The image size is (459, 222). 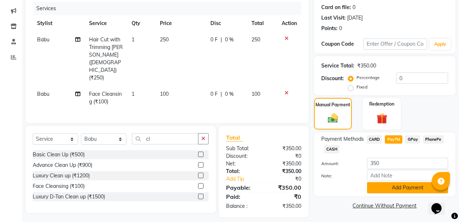 I want to click on div: Services, so click(x=170, y=8).